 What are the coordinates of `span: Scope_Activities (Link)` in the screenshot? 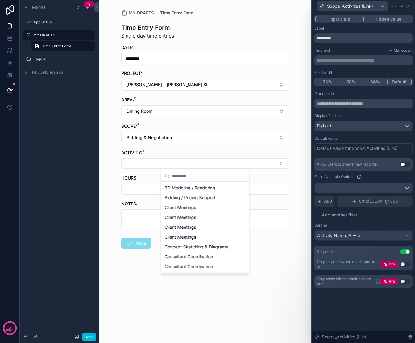 It's located at (350, 6).